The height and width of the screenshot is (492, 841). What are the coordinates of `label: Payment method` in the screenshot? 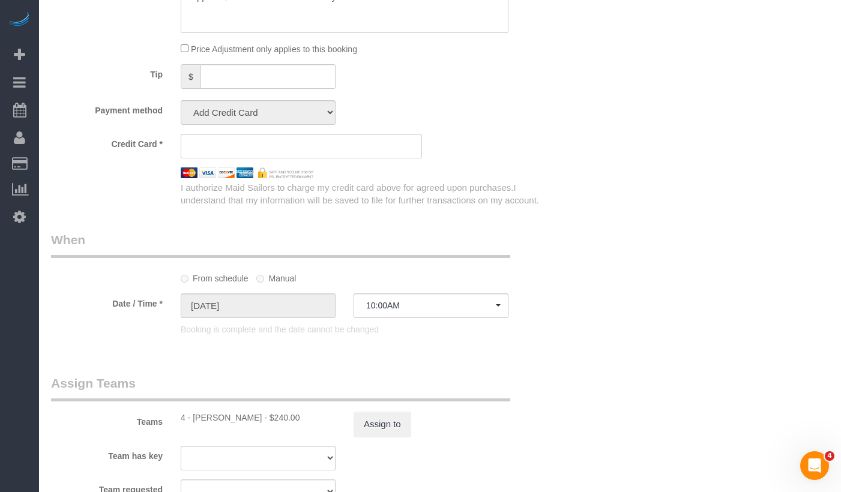 It's located at (107, 108).